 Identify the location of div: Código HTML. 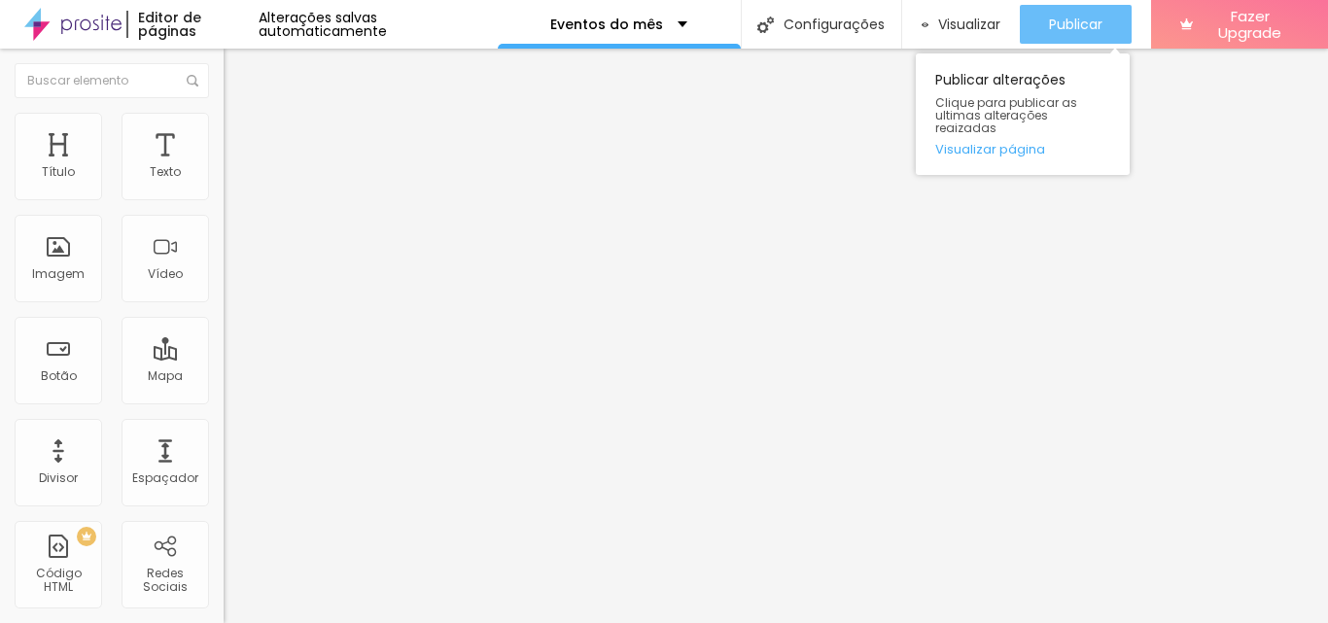
(57, 580).